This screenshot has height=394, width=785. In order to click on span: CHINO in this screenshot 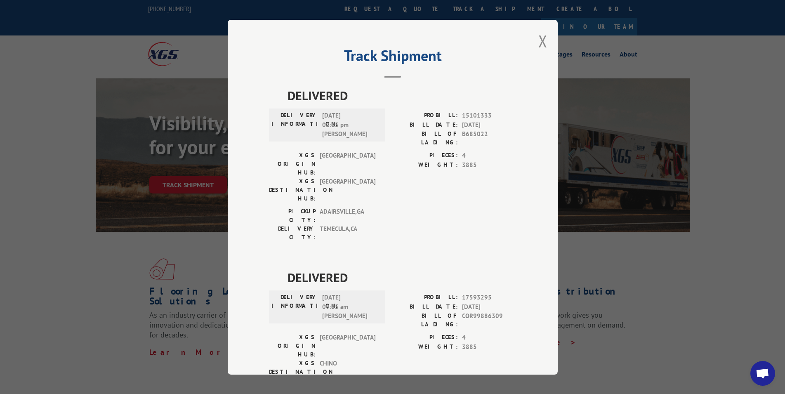, I will do `click(347, 371)`.